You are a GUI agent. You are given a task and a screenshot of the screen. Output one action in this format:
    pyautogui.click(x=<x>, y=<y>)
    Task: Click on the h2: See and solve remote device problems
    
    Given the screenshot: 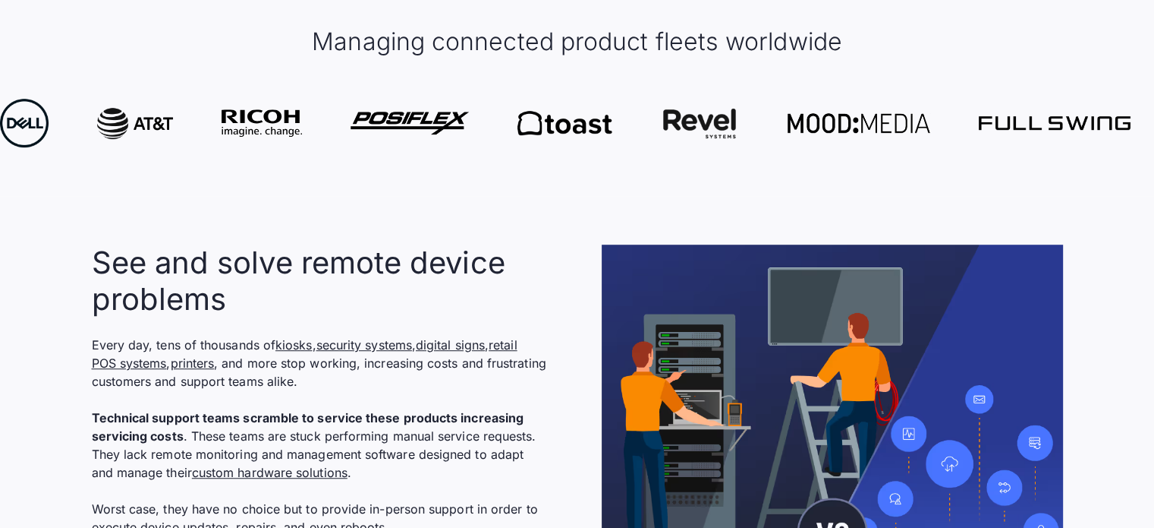 What is the action you would take?
    pyautogui.click(x=320, y=281)
    